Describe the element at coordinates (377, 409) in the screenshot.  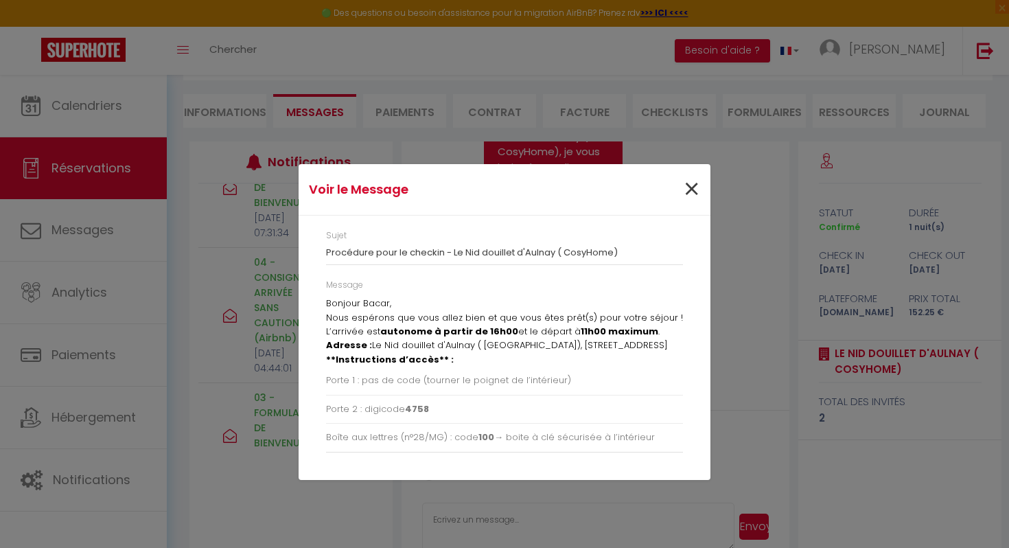
I see `p: Porte 2 : digicode` at that location.